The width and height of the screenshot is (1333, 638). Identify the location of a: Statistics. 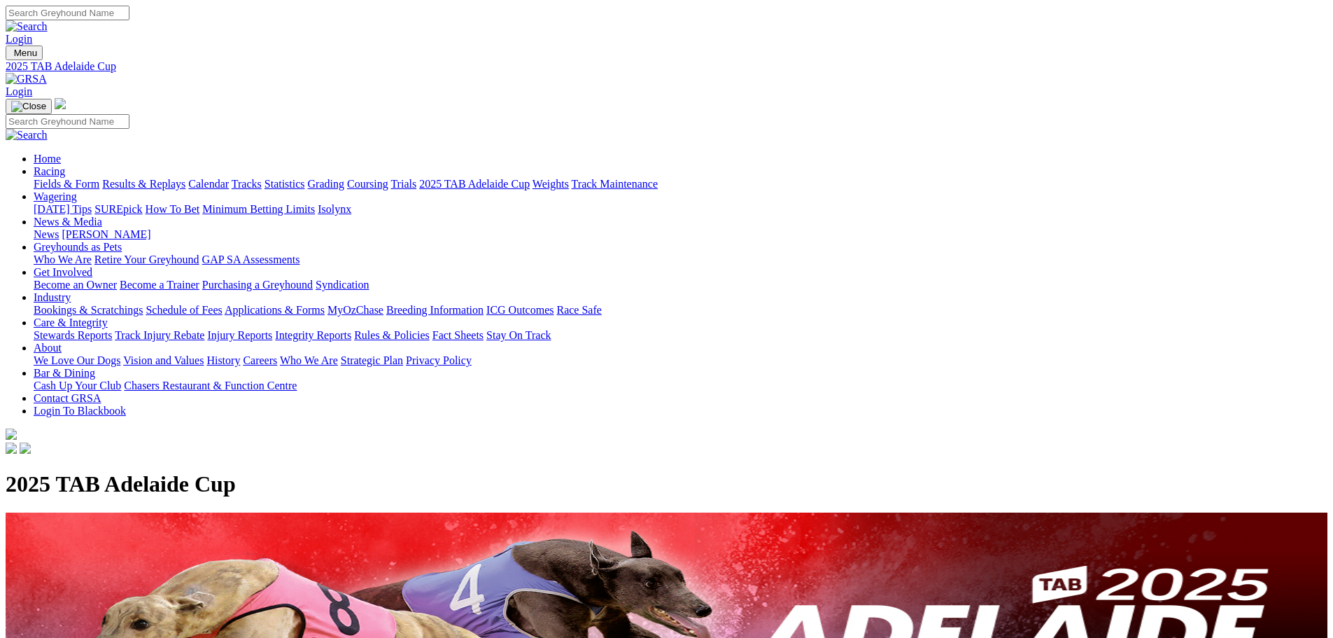
(285, 183).